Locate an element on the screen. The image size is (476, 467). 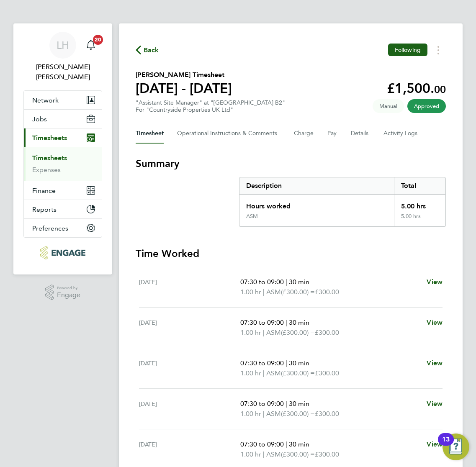
button: Jobs is located at coordinates (63, 119).